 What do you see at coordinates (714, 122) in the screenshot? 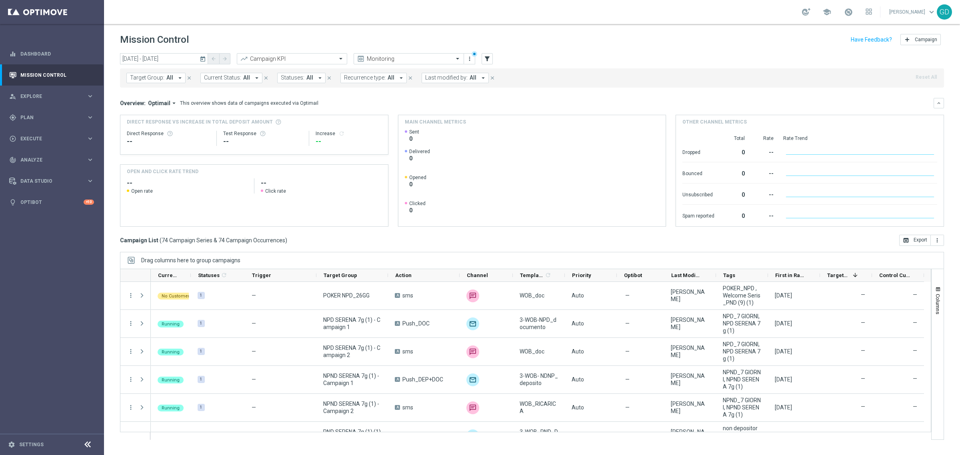
I see `h4: Other channel metrics` at bounding box center [714, 122].